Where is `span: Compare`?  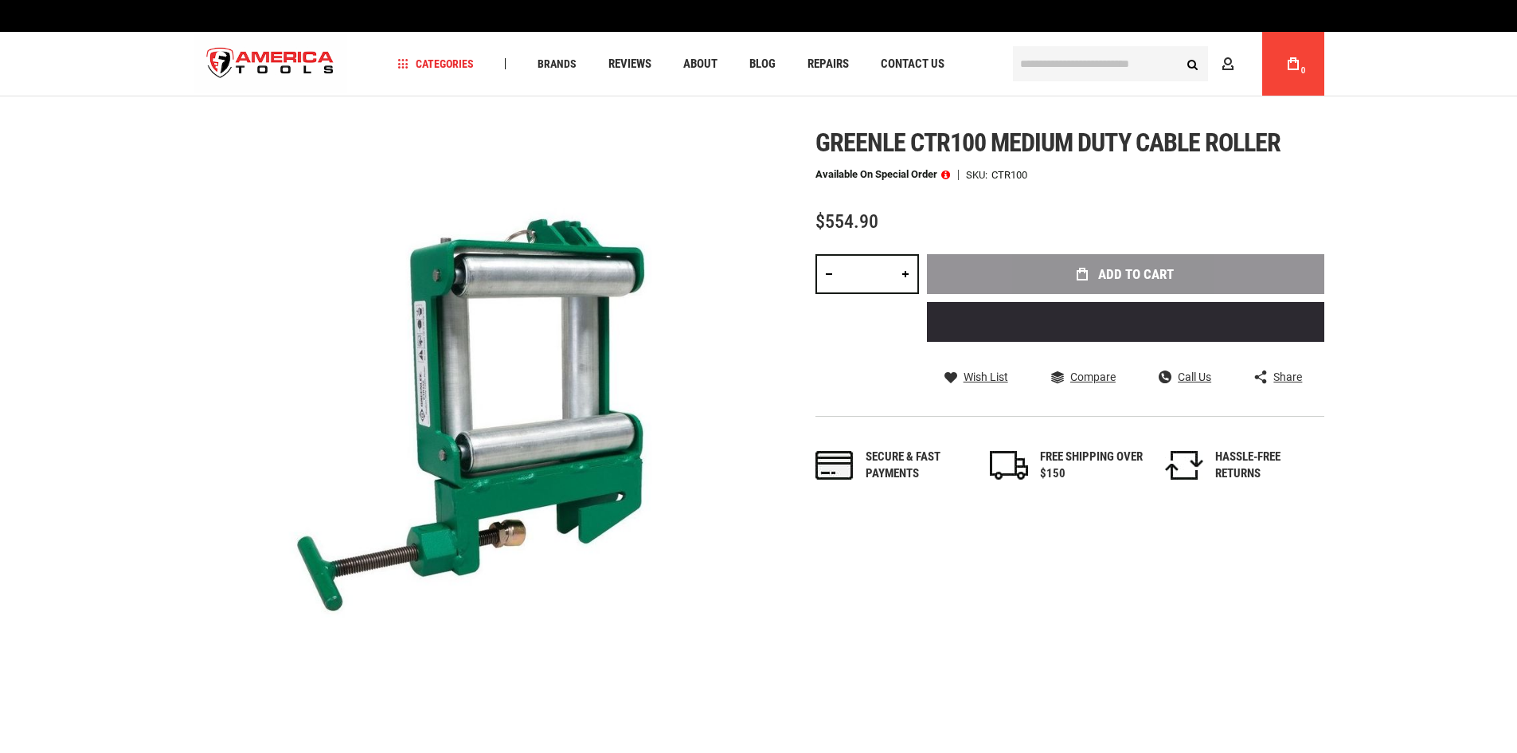 span: Compare is located at coordinates (1093, 377).